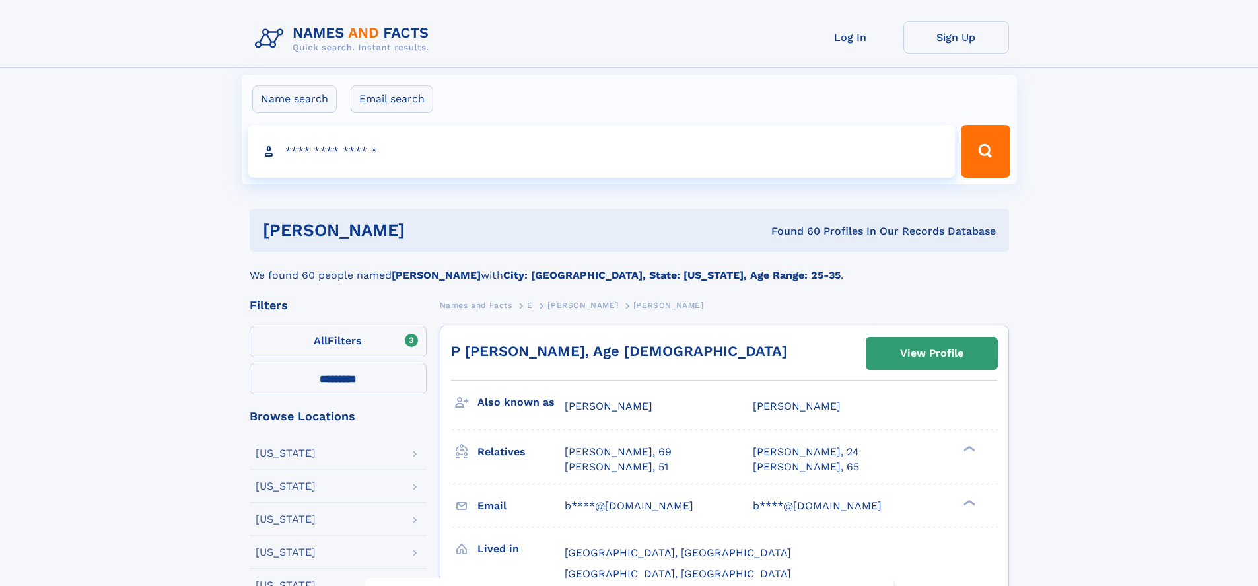  What do you see at coordinates (294, 99) in the screenshot?
I see `label: Name search` at bounding box center [294, 99].